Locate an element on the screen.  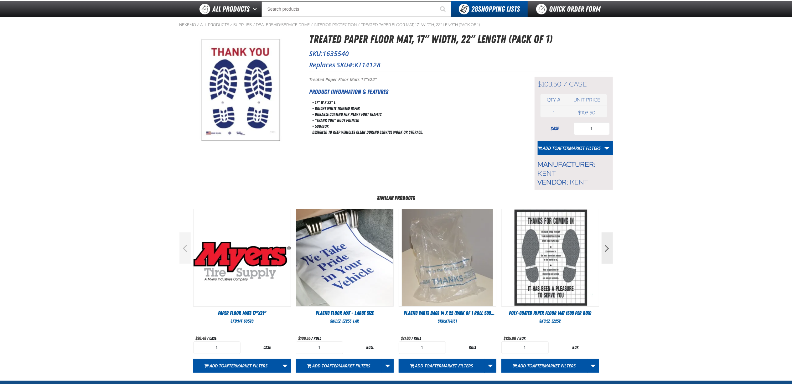
View Details of the Plastic Parts Bags 14 X 22 (Pack of 1 roll 500 bags/roll) (roll) is located at coordinates (447, 258).